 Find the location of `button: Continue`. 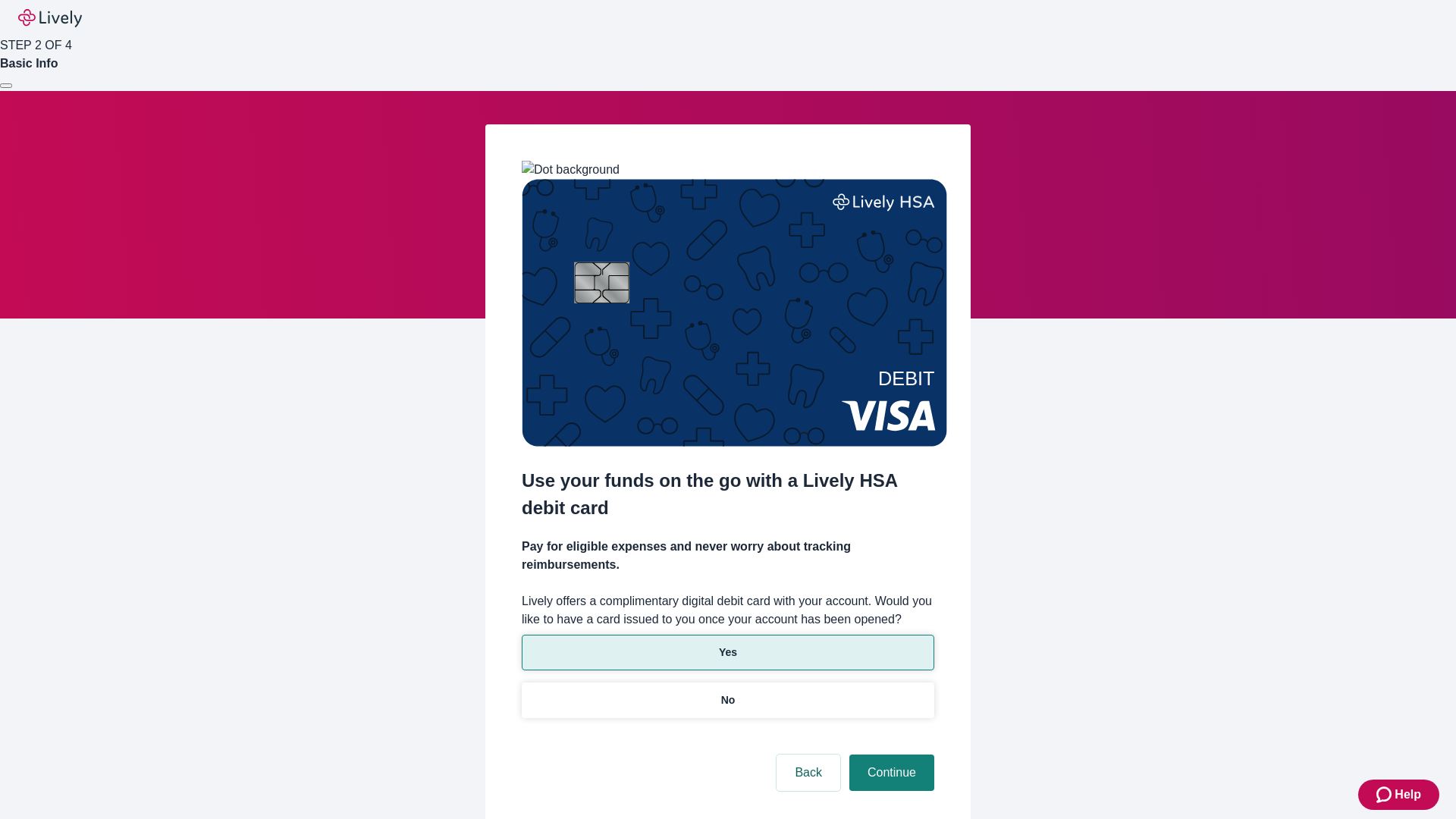

button: Continue is located at coordinates (892, 772).